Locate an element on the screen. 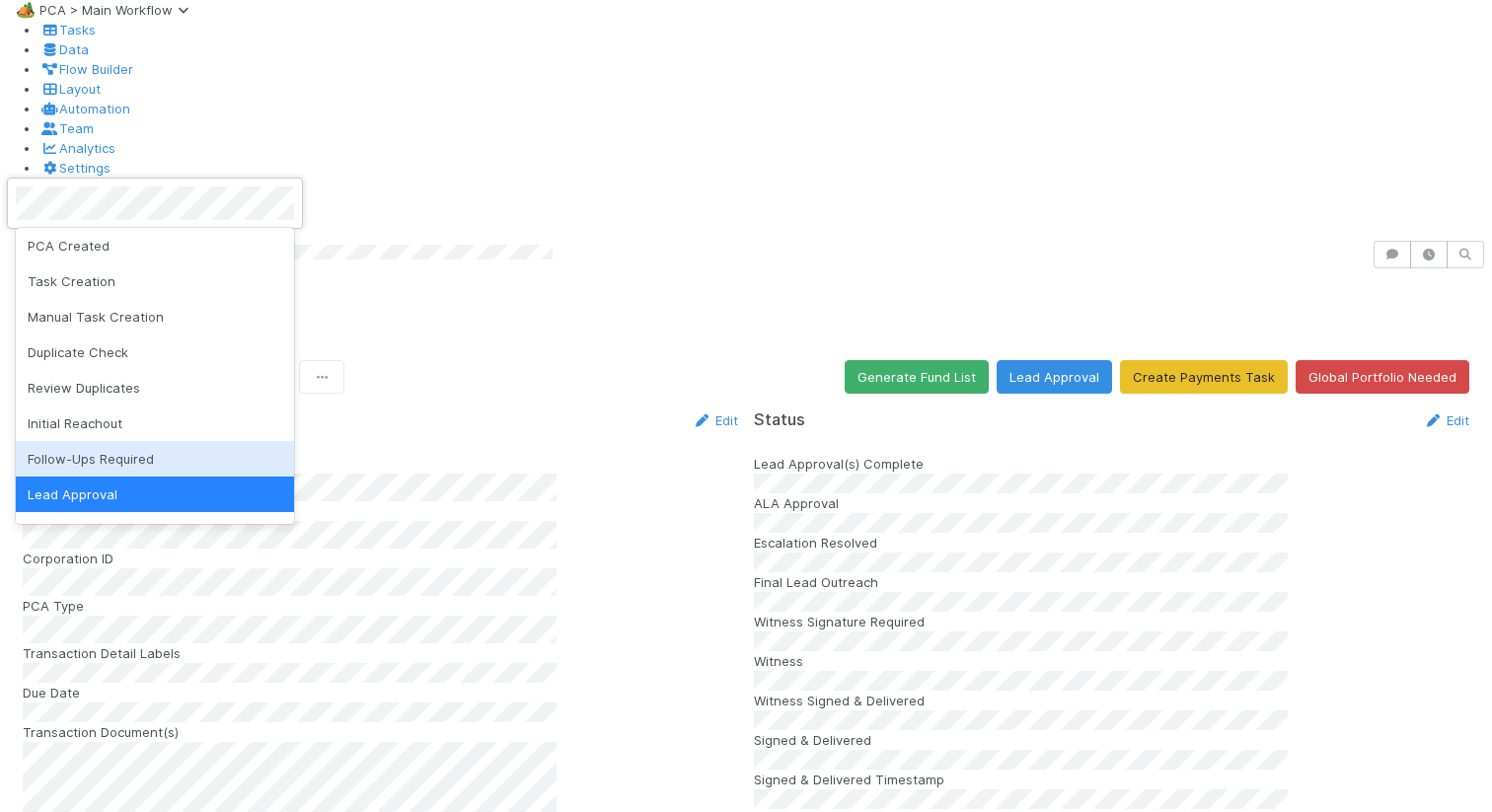  span: Follow-Ups Required is located at coordinates (91, 459).